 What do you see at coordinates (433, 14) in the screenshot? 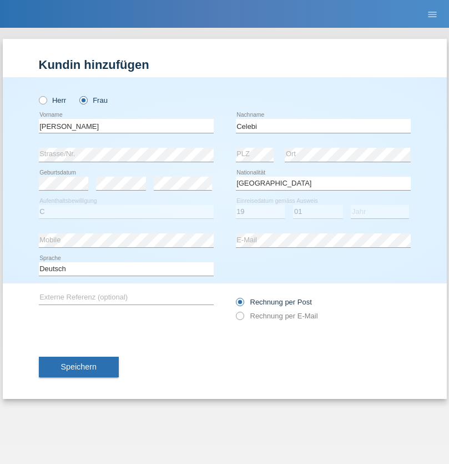
I see `i: menu` at bounding box center [433, 14].